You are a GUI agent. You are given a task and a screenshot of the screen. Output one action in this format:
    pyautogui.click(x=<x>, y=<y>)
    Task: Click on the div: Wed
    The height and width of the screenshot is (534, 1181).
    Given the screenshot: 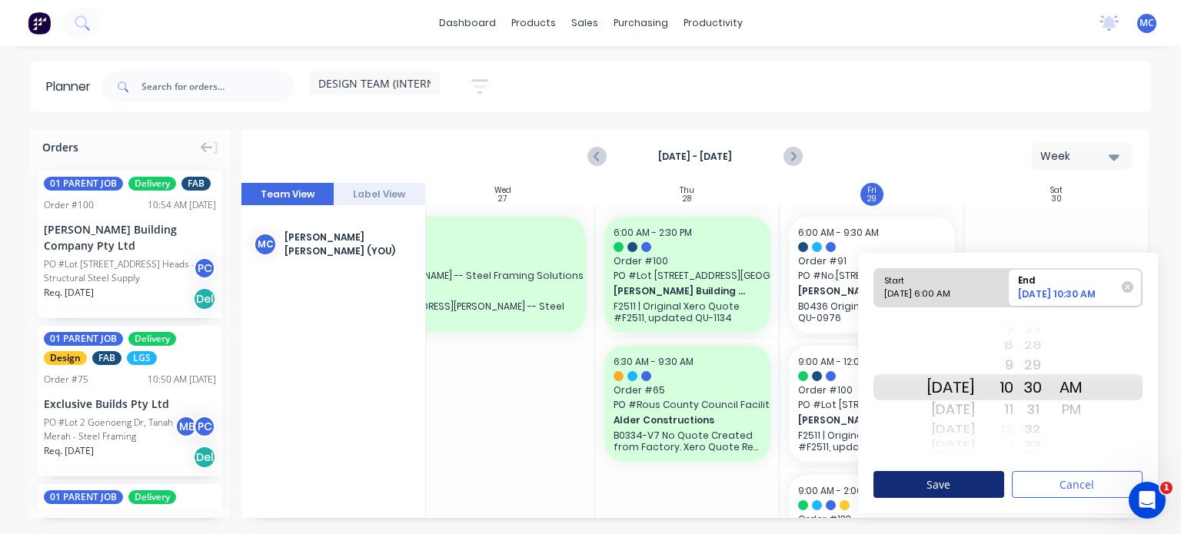 What is the action you would take?
    pyautogui.click(x=503, y=191)
    